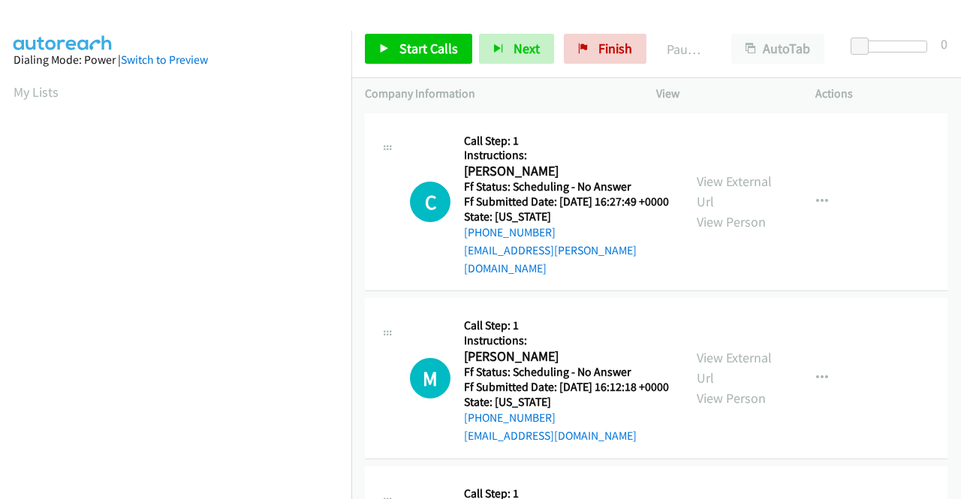 The image size is (961, 499). Describe the element at coordinates (36, 92) in the screenshot. I see `a: My Lists` at that location.